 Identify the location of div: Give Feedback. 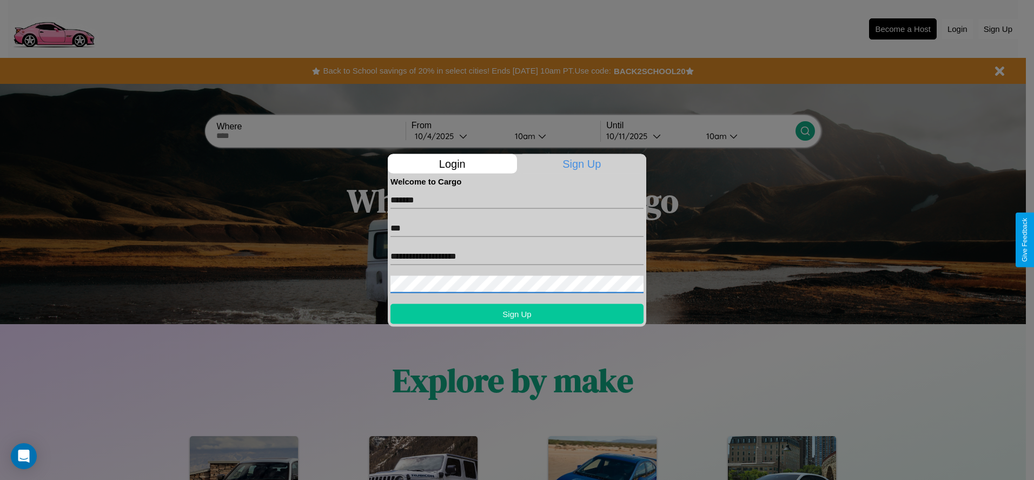
(1025, 240).